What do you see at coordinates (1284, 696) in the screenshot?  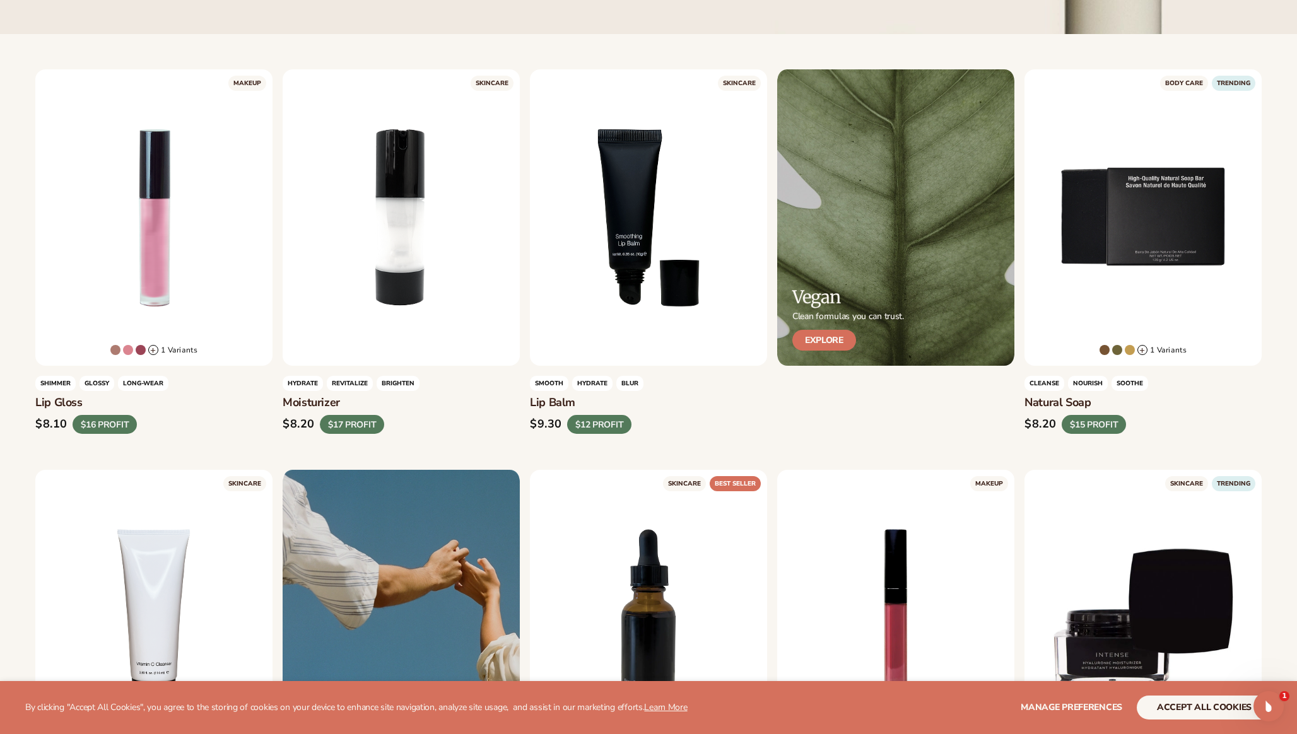 I see `span: 1` at bounding box center [1284, 696].